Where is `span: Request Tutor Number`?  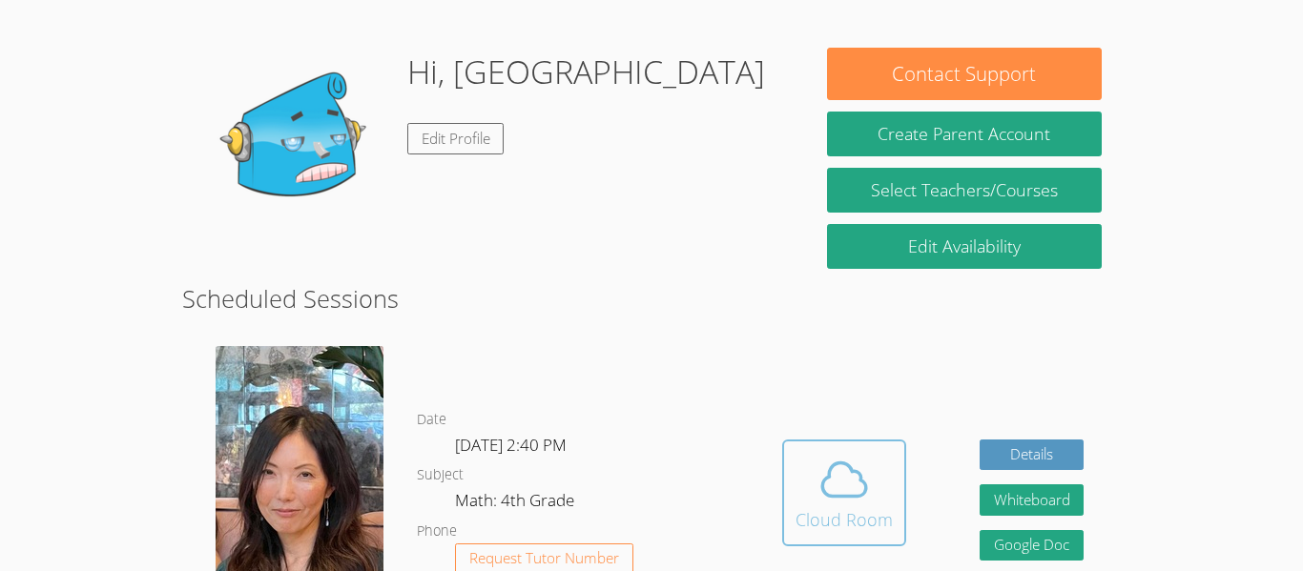
span: Request Tutor Number is located at coordinates (544, 558).